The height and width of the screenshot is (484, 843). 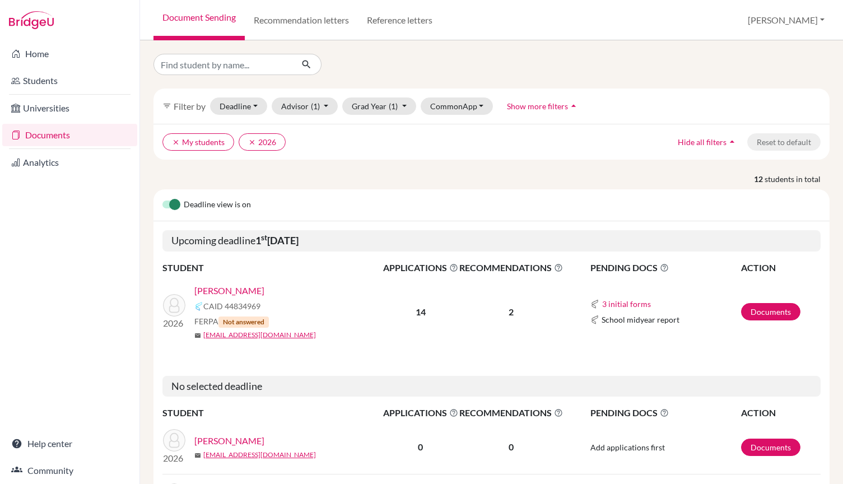 What do you see at coordinates (511, 312) in the screenshot?
I see `p: 2` at bounding box center [511, 312].